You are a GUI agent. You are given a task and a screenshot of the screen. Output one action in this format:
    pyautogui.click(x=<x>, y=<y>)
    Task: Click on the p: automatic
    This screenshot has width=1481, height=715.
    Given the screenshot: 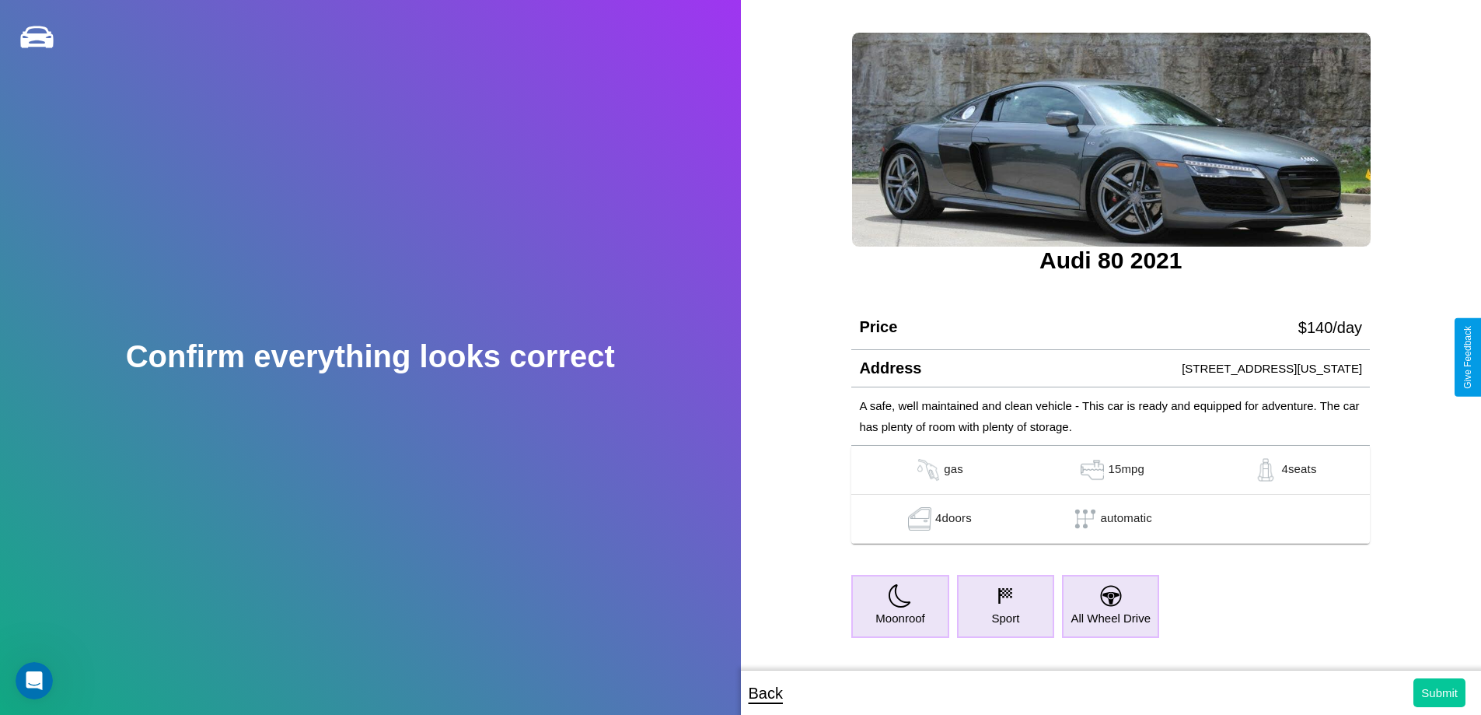 What is the action you would take?
    pyautogui.click(x=1127, y=519)
    